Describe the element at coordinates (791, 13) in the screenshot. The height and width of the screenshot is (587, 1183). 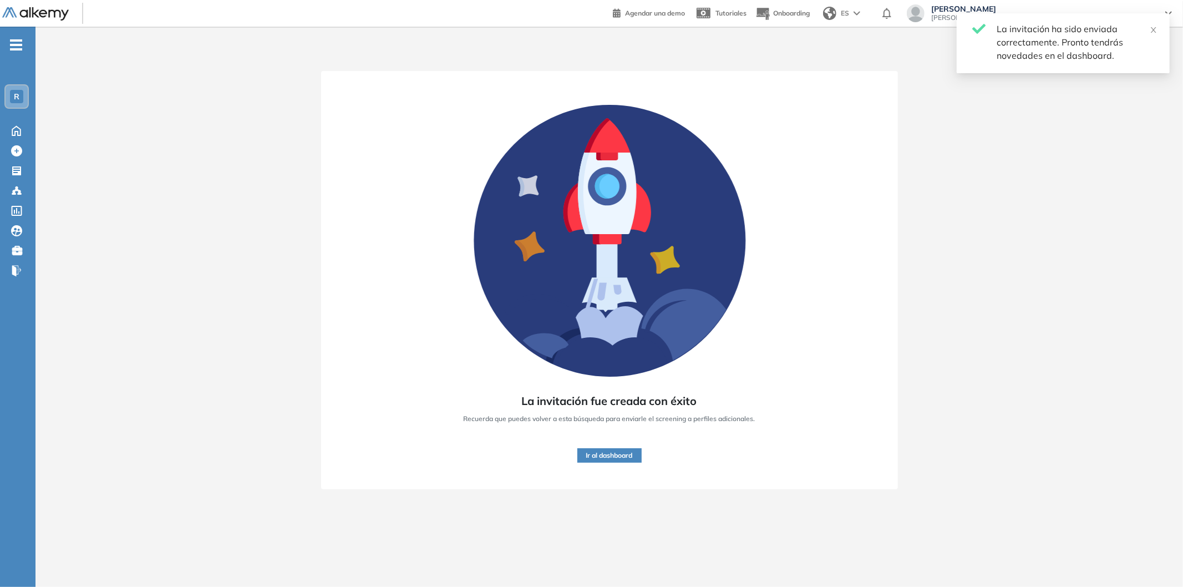
I see `span: Onboarding` at that location.